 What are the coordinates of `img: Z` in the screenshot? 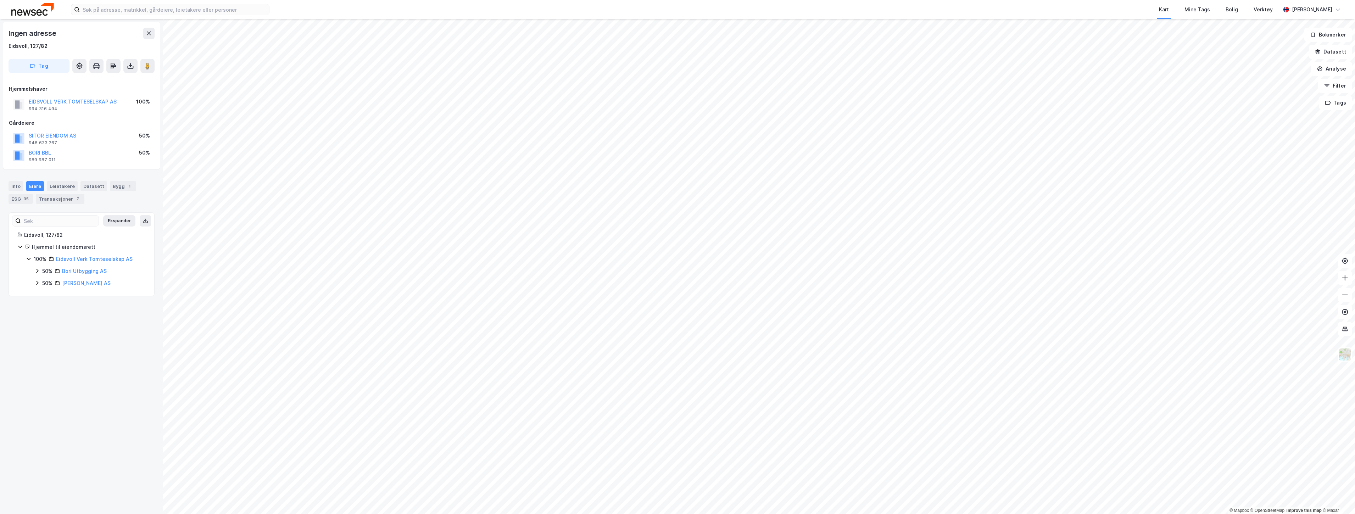 It's located at (1345, 355).